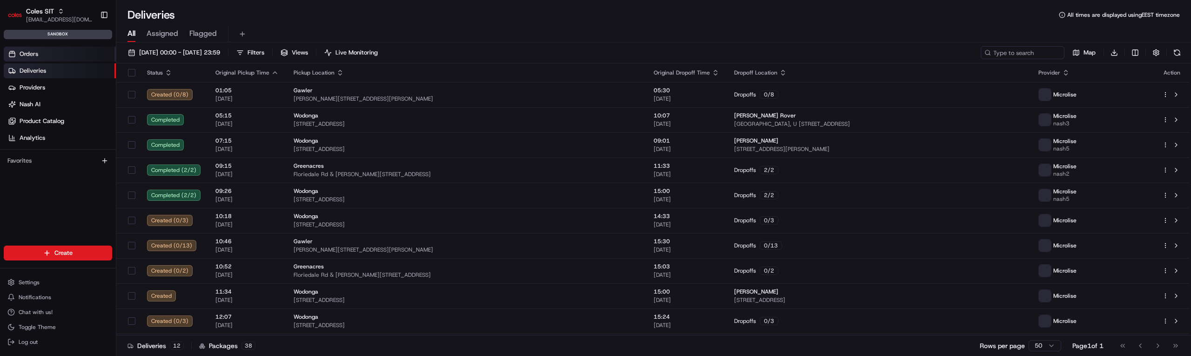  What do you see at coordinates (1090, 53) in the screenshot?
I see `span: Map` at bounding box center [1090, 53].